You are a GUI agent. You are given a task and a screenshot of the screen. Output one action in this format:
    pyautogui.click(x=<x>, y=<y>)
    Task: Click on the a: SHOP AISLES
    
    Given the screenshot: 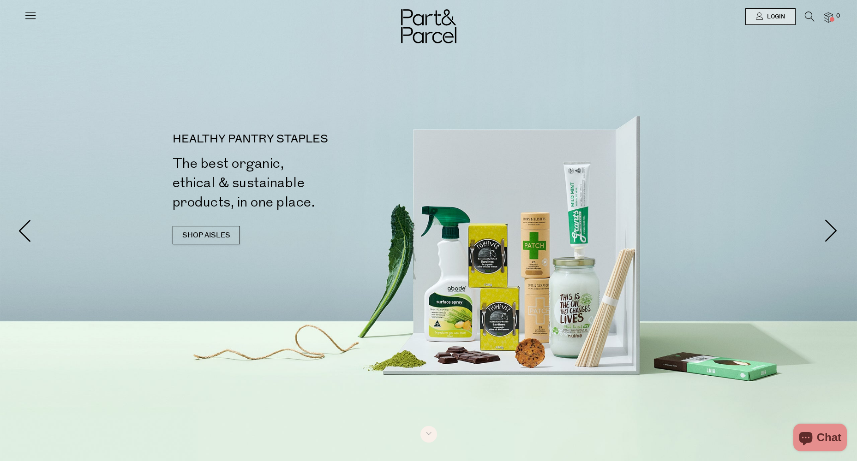 What is the action you would take?
    pyautogui.click(x=206, y=235)
    